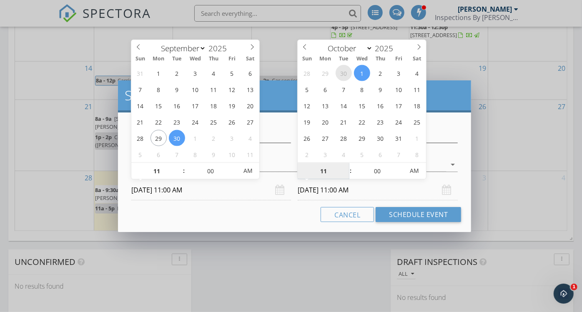  What do you see at coordinates (158, 105) in the screenshot?
I see `span: September 15, 2025` at bounding box center [158, 105].